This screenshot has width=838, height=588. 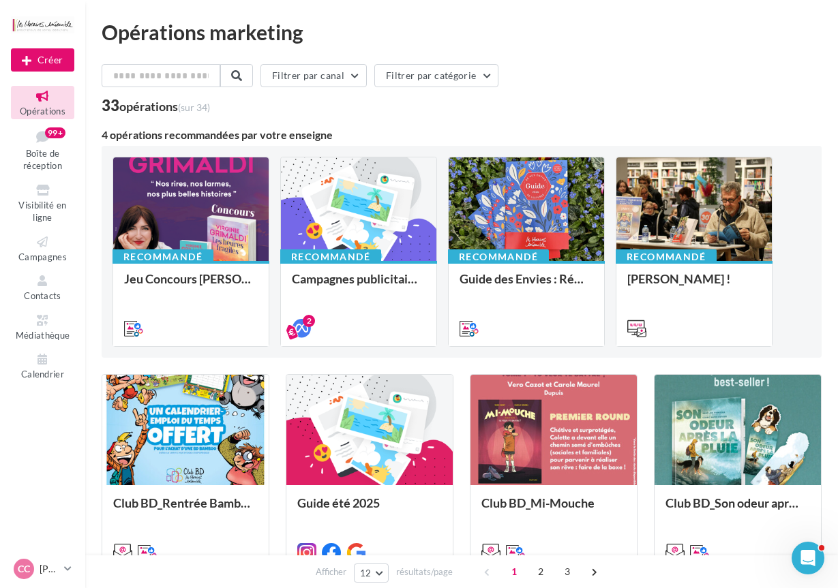 I want to click on div: Guide été 2025, so click(x=370, y=510).